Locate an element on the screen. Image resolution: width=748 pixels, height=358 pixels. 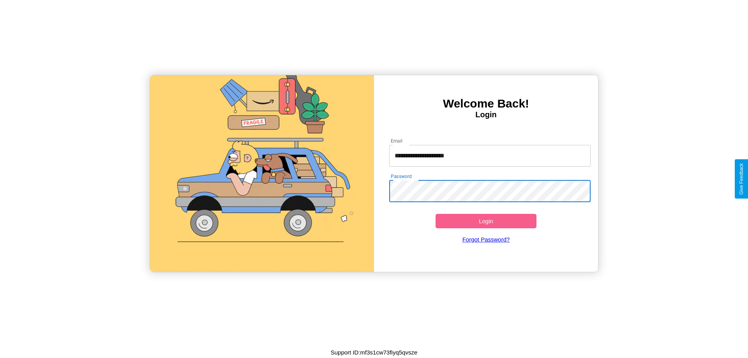
a: Forgot Password? is located at coordinates (486, 239).